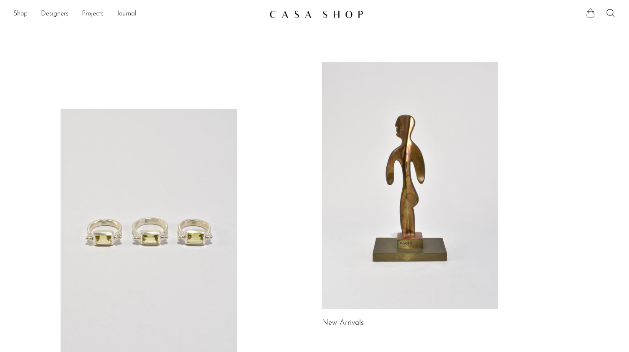 Image resolution: width=629 pixels, height=352 pixels. What do you see at coordinates (55, 14) in the screenshot?
I see `a: Designers` at bounding box center [55, 14].